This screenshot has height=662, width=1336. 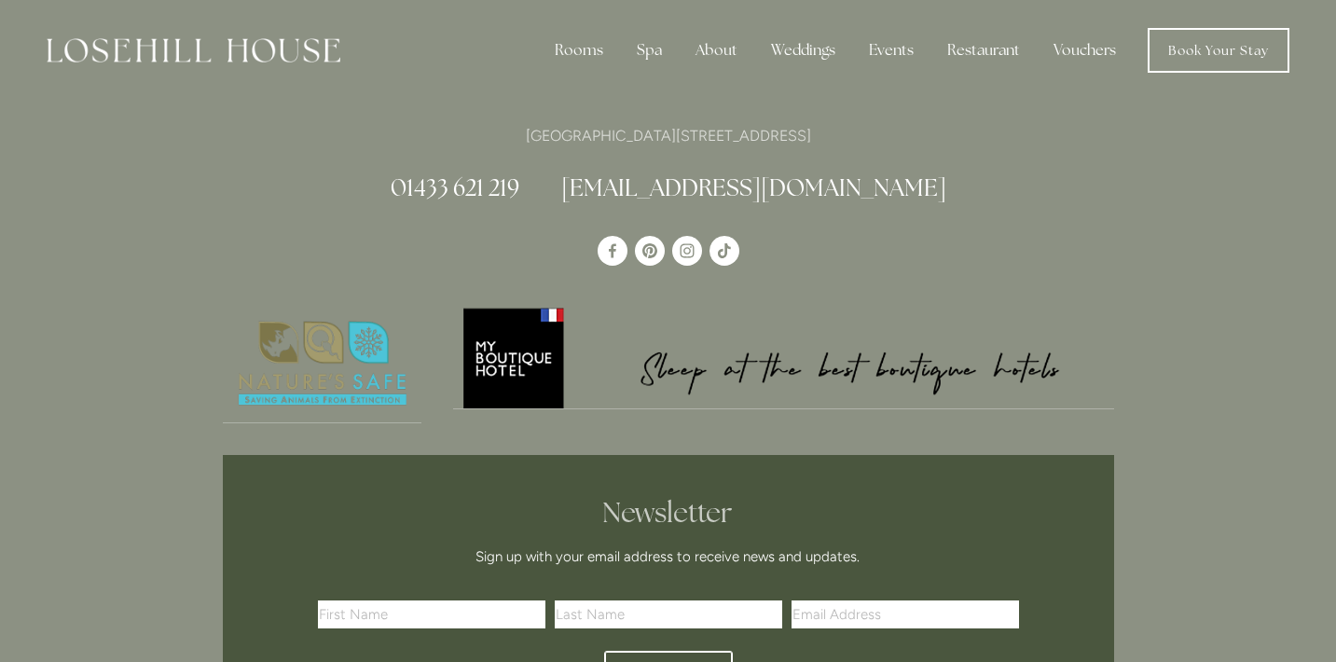 I want to click on img: Nature's Safe - Logo, so click(x=323, y=364).